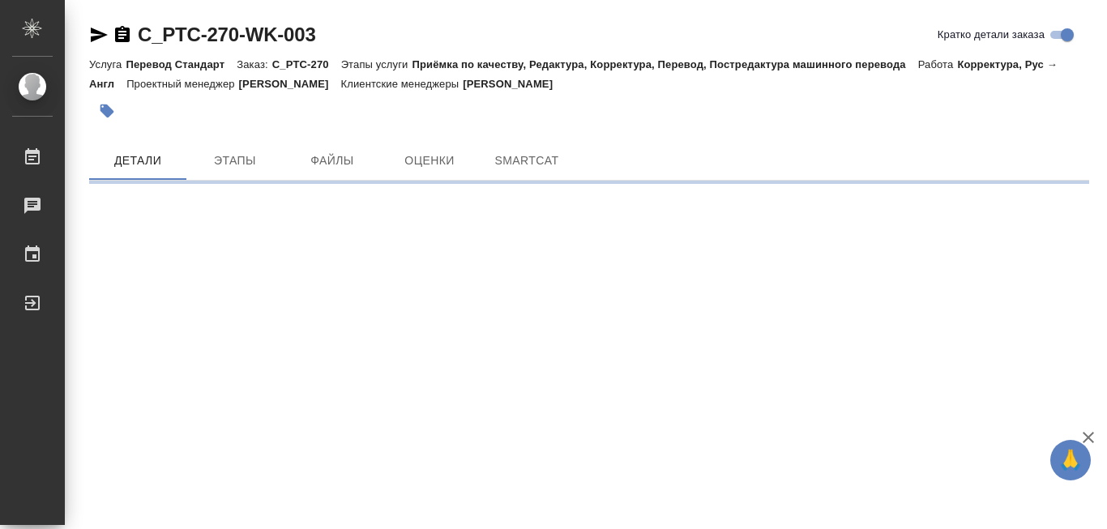 Image resolution: width=1107 pixels, height=529 pixels. Describe the element at coordinates (254, 64) in the screenshot. I see `p: Заказ:` at that location.